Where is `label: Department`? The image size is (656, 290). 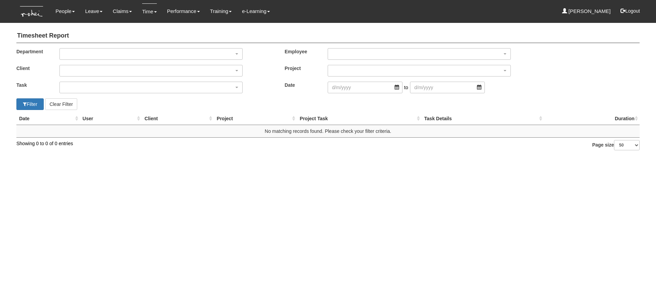 label: Department is located at coordinates (33, 52).